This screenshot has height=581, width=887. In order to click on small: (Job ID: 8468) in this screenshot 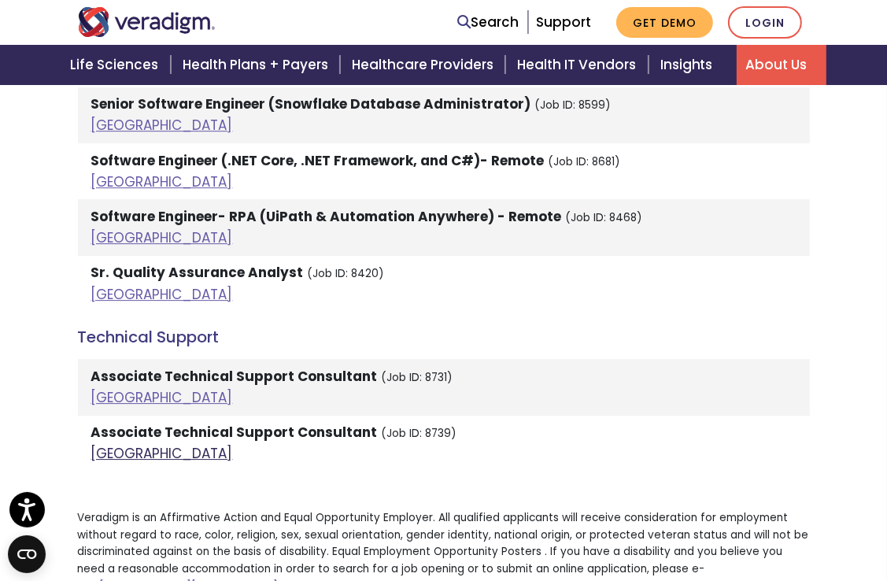, I will do `click(605, 217)`.